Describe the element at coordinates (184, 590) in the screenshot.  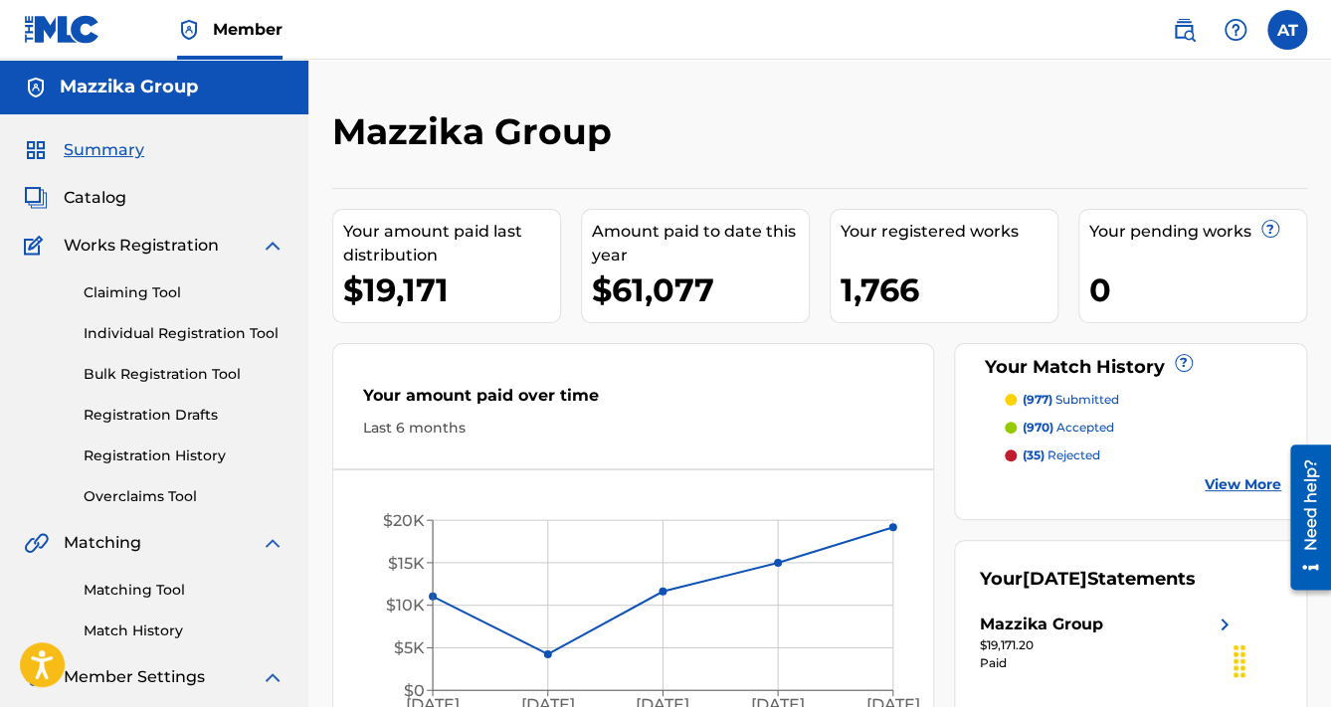
I see `a: Matching Tool` at that location.